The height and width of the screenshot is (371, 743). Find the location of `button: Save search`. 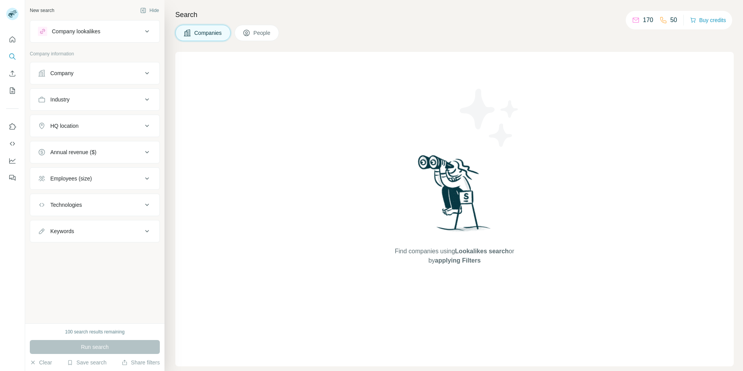

button: Save search is located at coordinates (87, 362).